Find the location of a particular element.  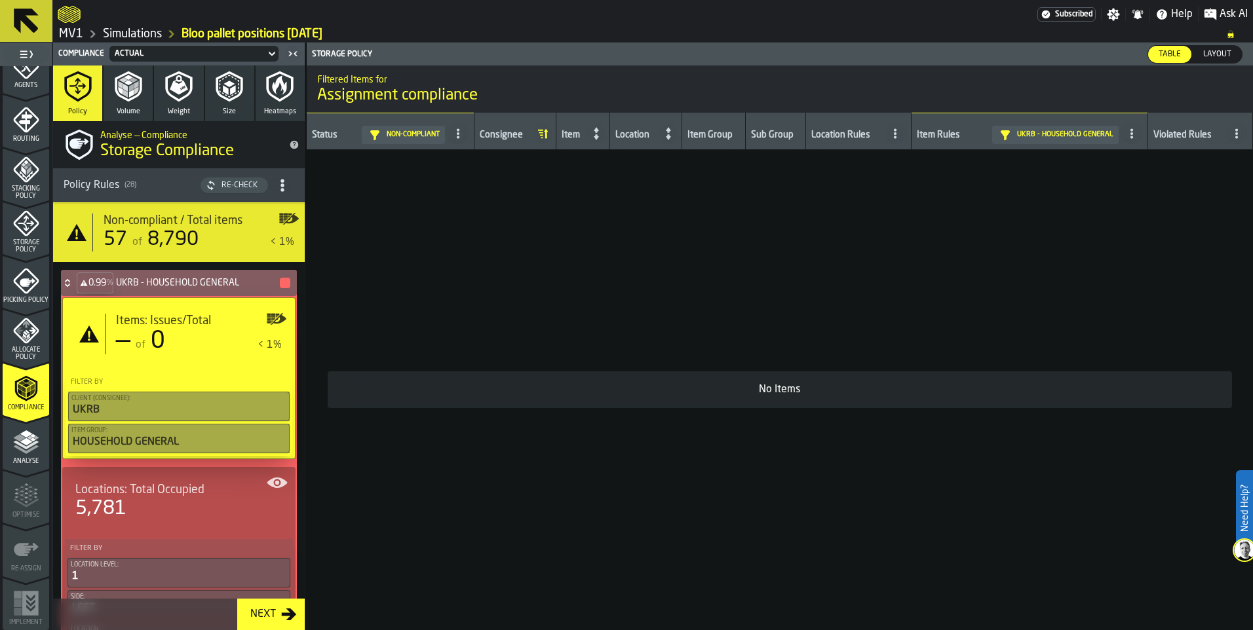

button: Item Group:HOUSEHOLD GENERAL is located at coordinates (179, 438).